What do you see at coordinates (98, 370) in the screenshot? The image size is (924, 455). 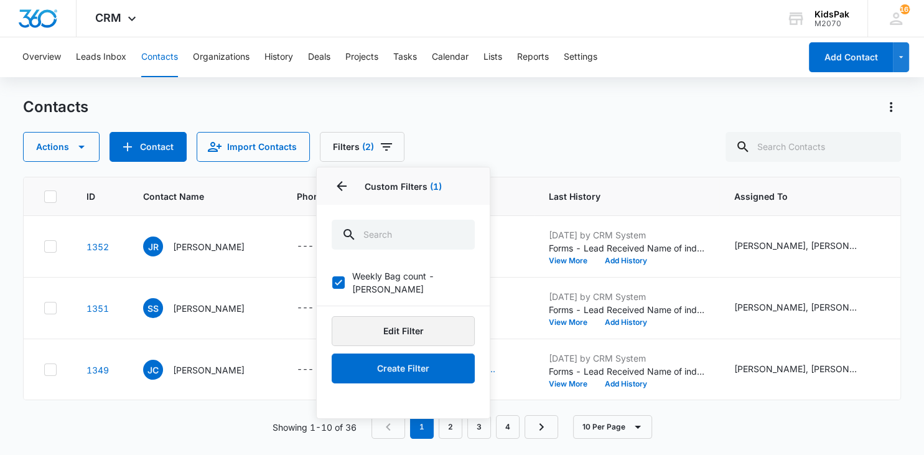 I see `a: Navigate to contact details page for Jb Carrico` at bounding box center [98, 370].